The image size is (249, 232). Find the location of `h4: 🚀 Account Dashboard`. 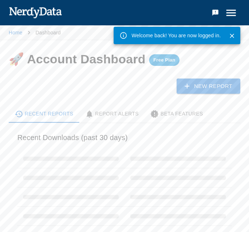

h4: 🚀 Account Dashboard is located at coordinates (94, 59).